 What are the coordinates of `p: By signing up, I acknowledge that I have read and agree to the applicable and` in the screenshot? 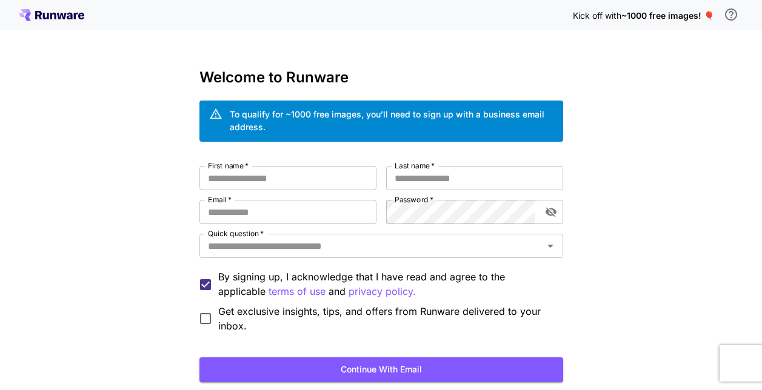 It's located at (385, 284).